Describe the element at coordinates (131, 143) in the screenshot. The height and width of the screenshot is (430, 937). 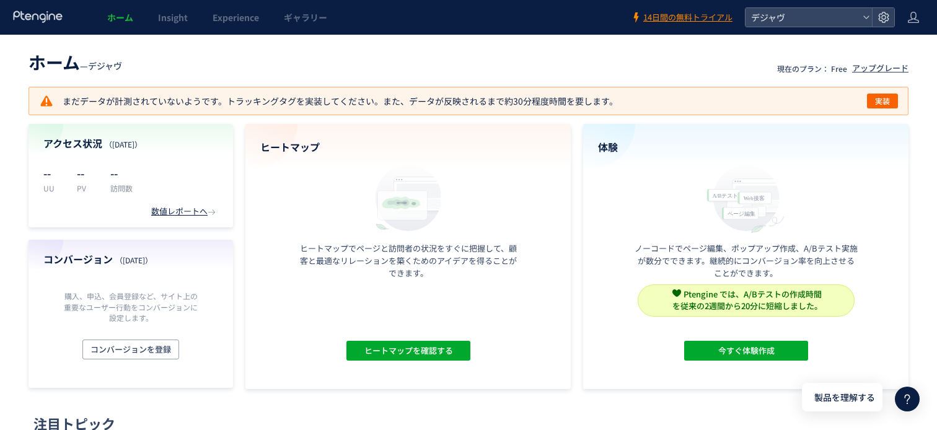
I see `h4: アクセス状況` at that location.